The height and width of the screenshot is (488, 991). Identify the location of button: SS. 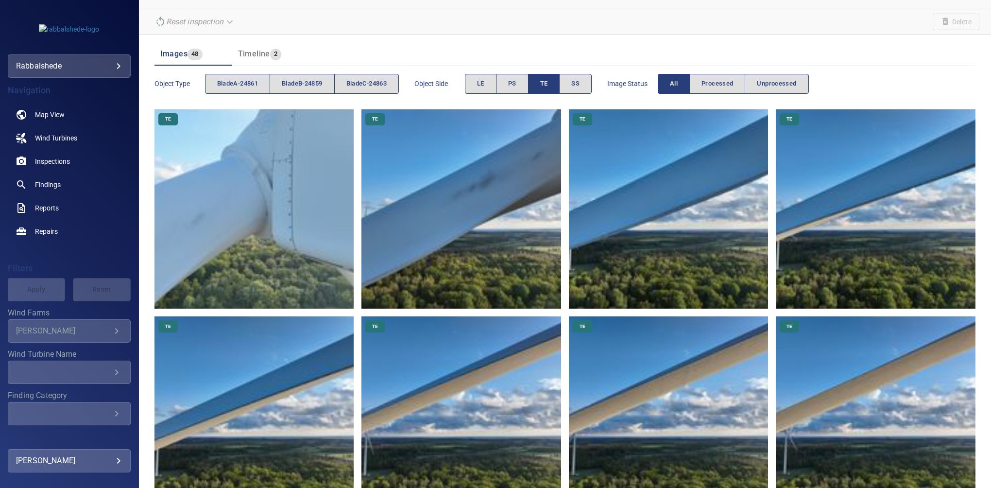
(575, 84).